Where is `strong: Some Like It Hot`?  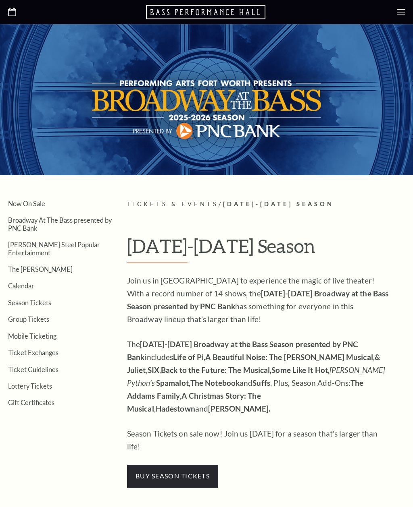
strong: Some Like It Hot is located at coordinates (299, 370).